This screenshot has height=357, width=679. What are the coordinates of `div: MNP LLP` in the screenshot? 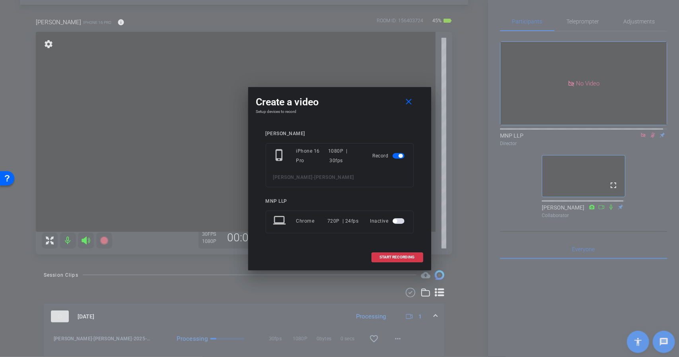 It's located at (340, 201).